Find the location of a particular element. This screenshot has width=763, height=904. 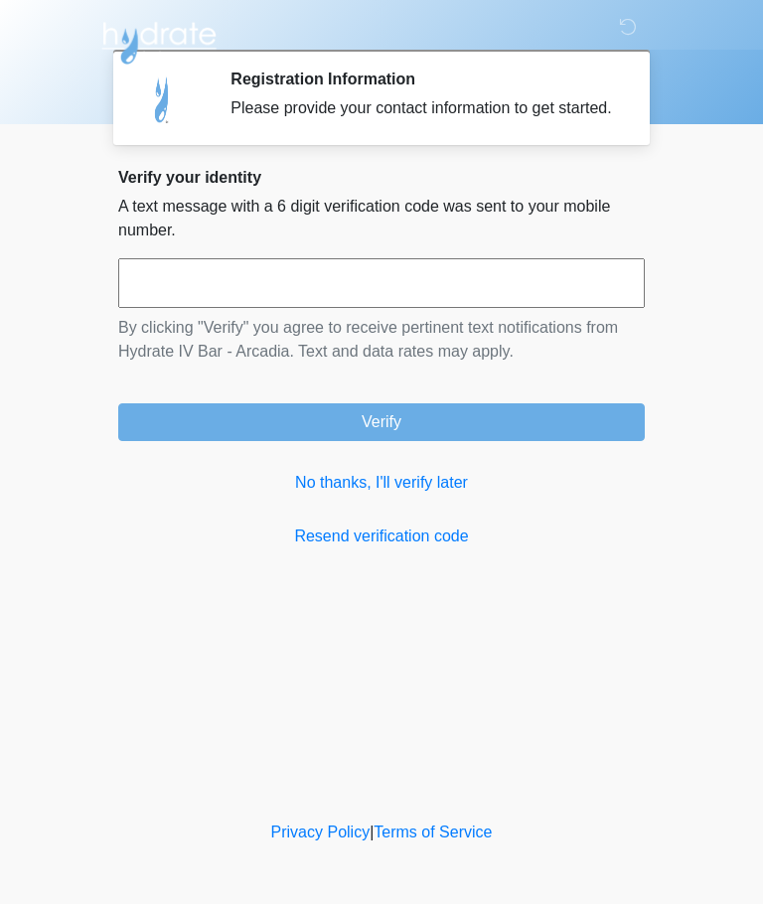

button: Verify is located at coordinates (382, 422).